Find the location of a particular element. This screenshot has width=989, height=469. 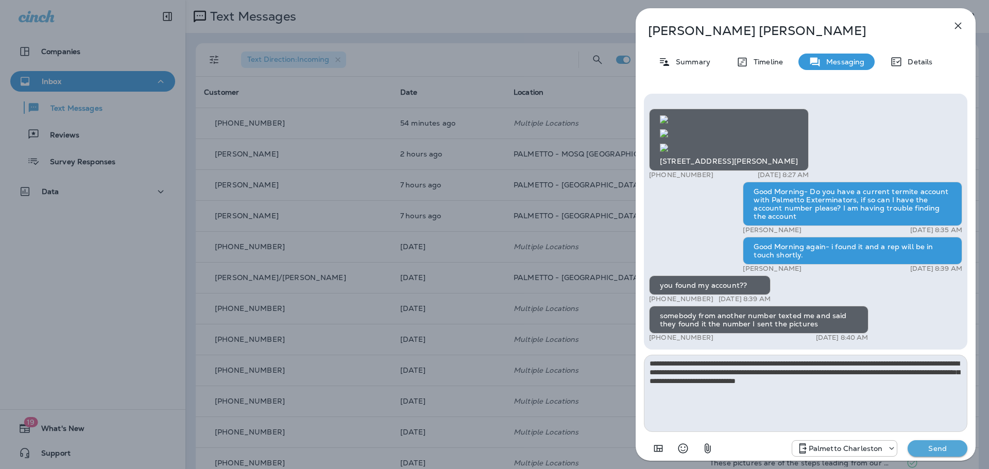

button: Select an emoji is located at coordinates (683, 449).